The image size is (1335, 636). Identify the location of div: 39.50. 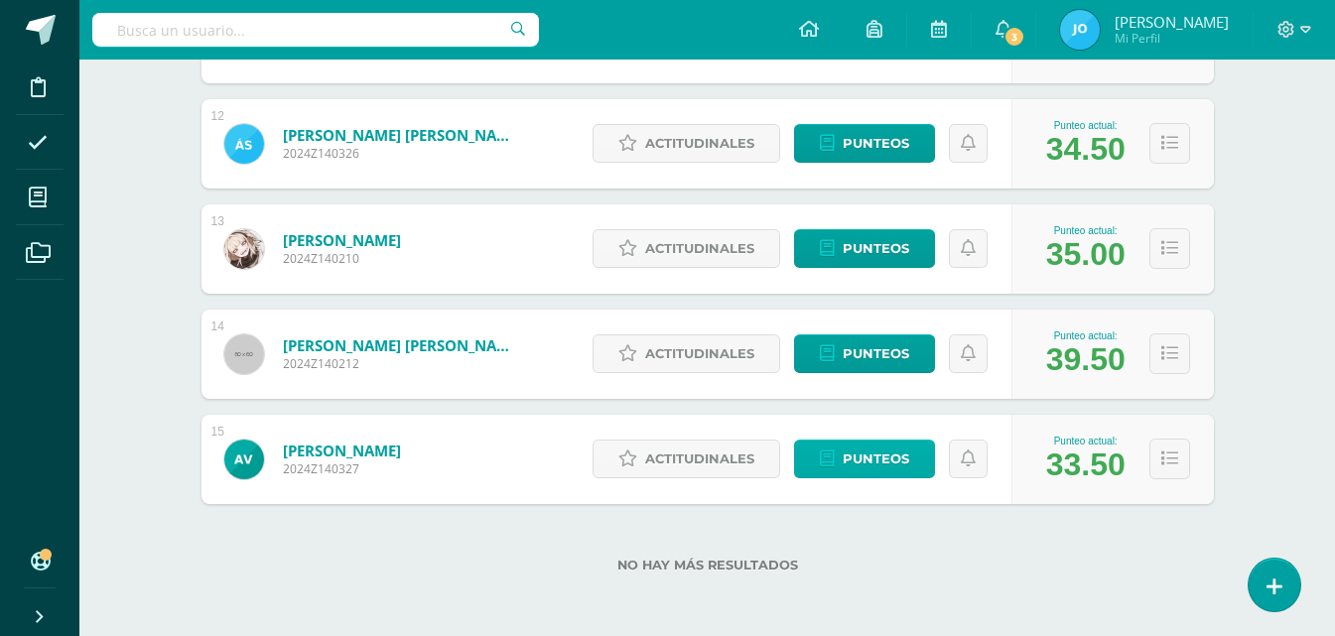
(1086, 359).